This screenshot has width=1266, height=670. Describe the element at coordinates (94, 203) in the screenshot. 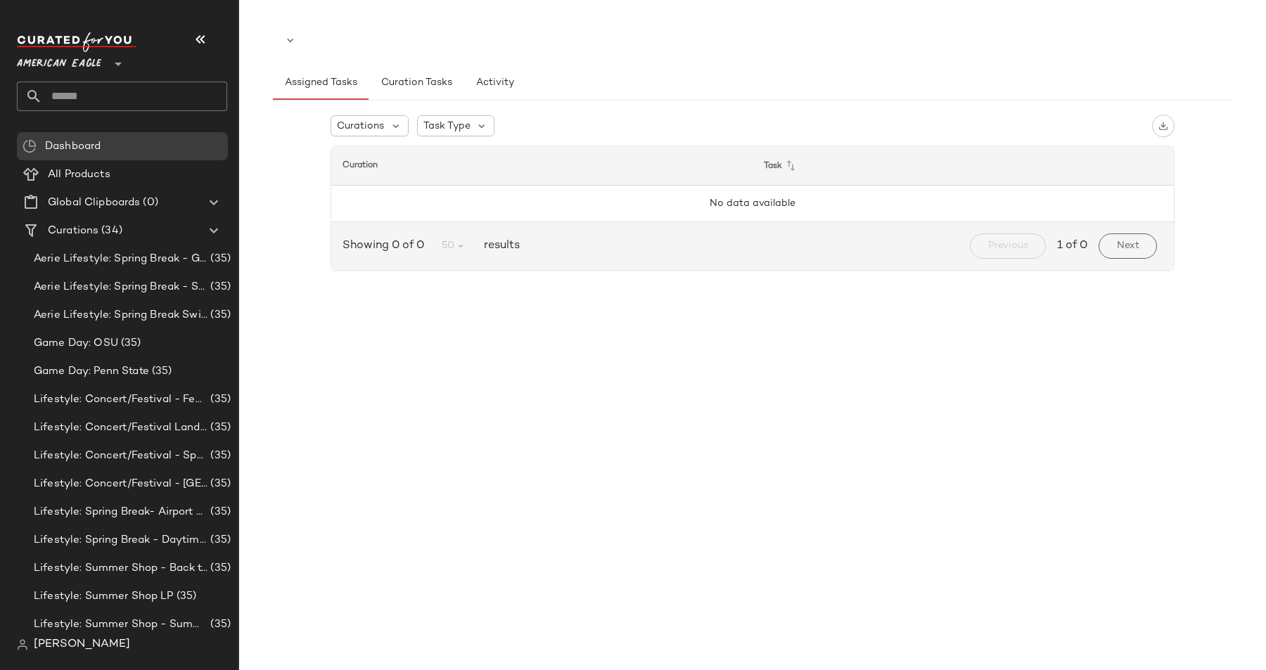

I see `span: Global Clipboards` at that location.